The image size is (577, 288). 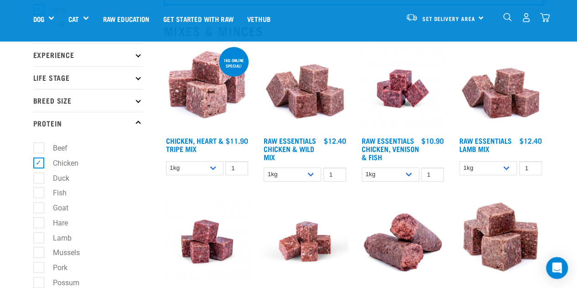 I want to click on div: $11.90, so click(x=237, y=140).